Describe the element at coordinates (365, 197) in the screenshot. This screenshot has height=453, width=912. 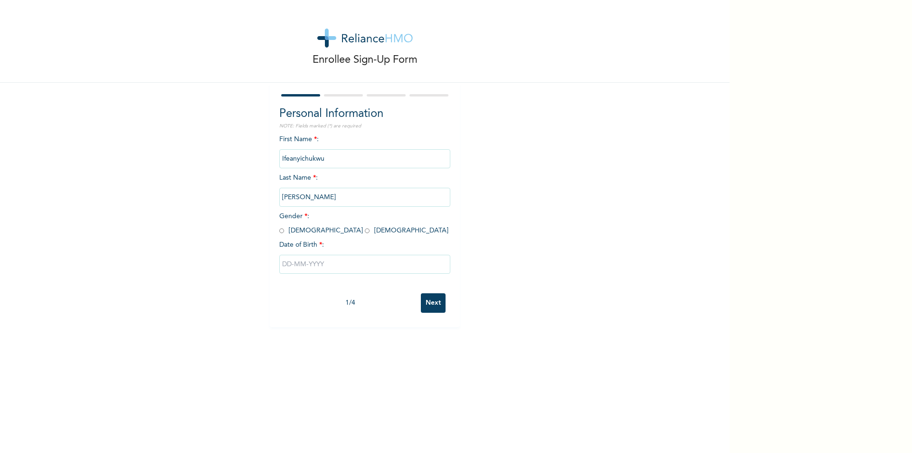
I see `input: Enter your last name` at that location.